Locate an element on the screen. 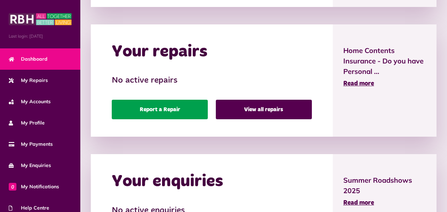 The image size is (447, 212). a: View all repairs is located at coordinates (264, 110).